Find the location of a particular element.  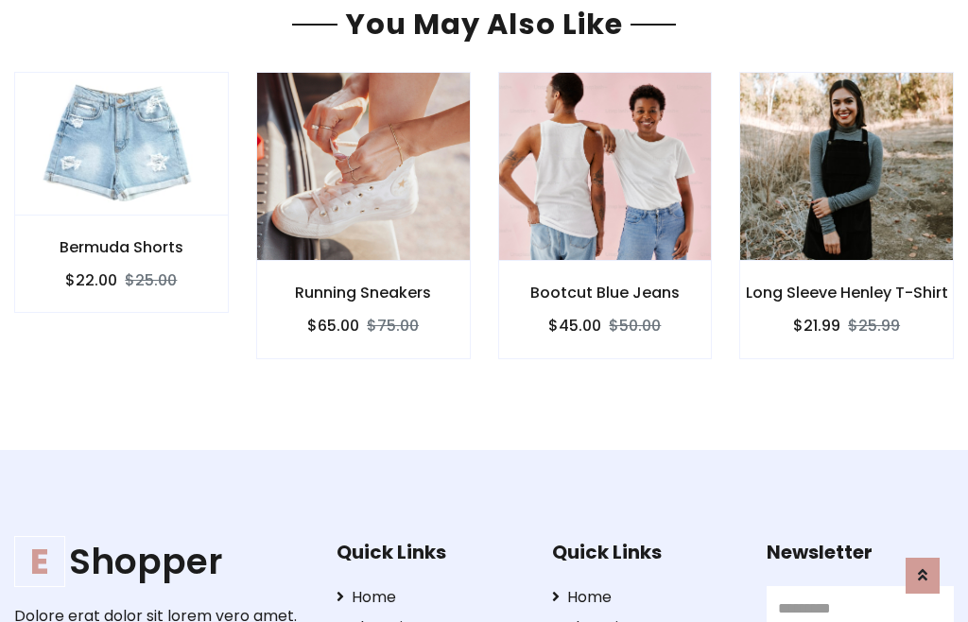

a: Bootcut Blue Jeans $45.00$50.00 is located at coordinates (605, 215).